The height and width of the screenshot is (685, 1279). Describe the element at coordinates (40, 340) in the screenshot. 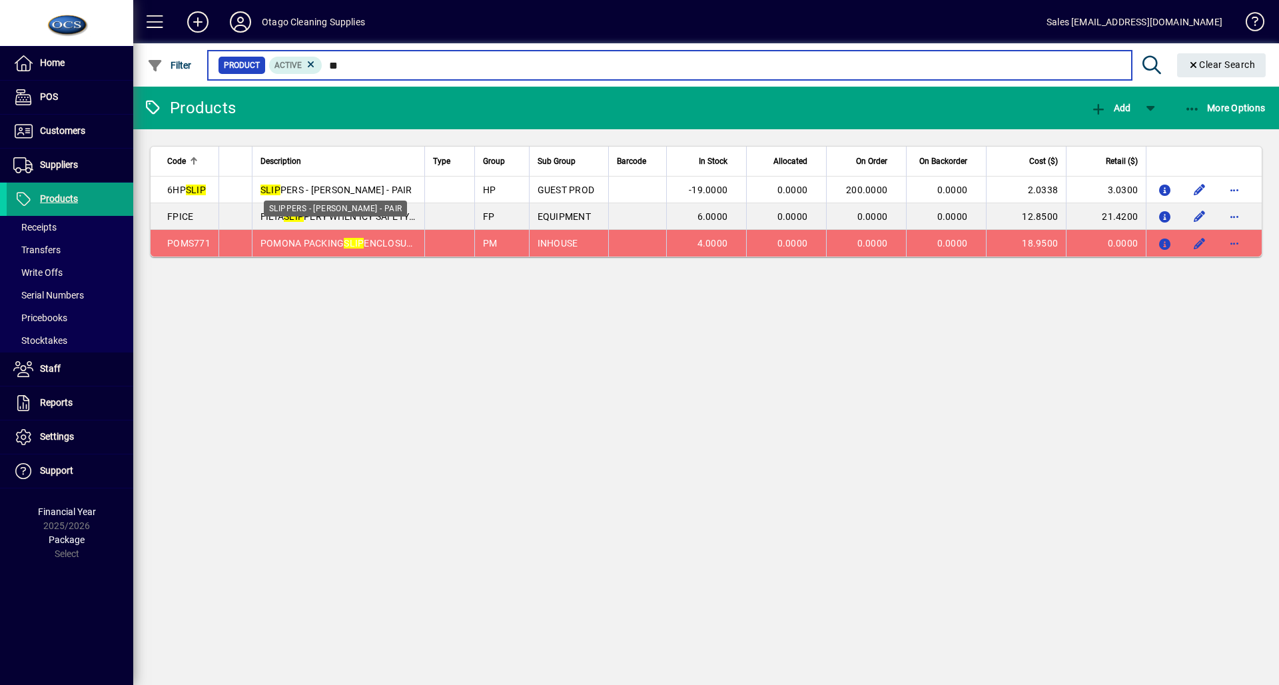

I see `span: Stocktakes` at that location.